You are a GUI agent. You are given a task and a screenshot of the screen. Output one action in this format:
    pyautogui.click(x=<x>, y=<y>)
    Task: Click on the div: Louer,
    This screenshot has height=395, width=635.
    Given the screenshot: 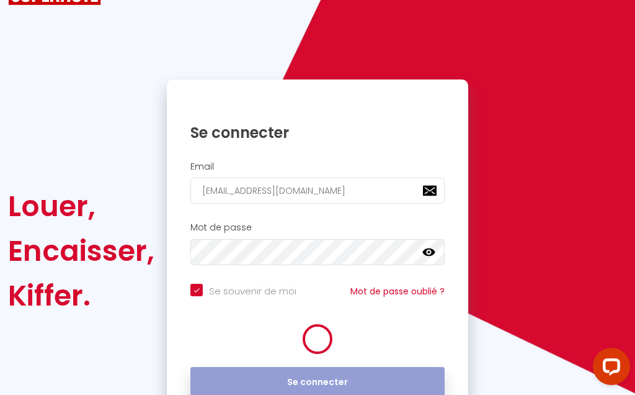 What is the action you would take?
    pyautogui.click(x=81, y=206)
    